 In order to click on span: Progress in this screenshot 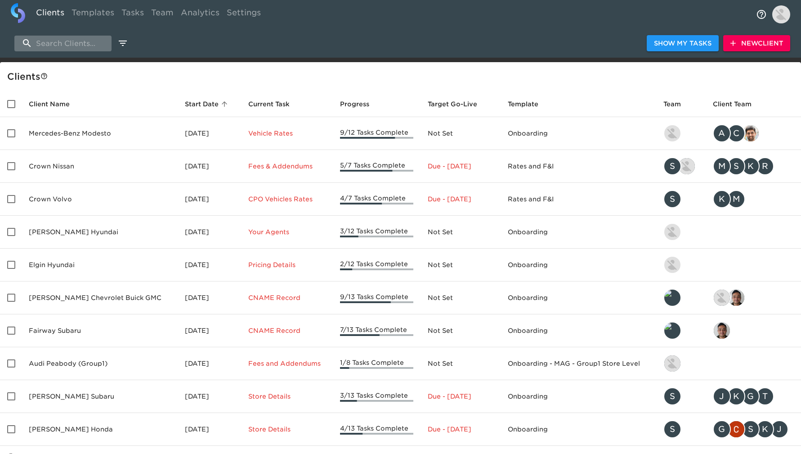, I will do `click(360, 104)`.